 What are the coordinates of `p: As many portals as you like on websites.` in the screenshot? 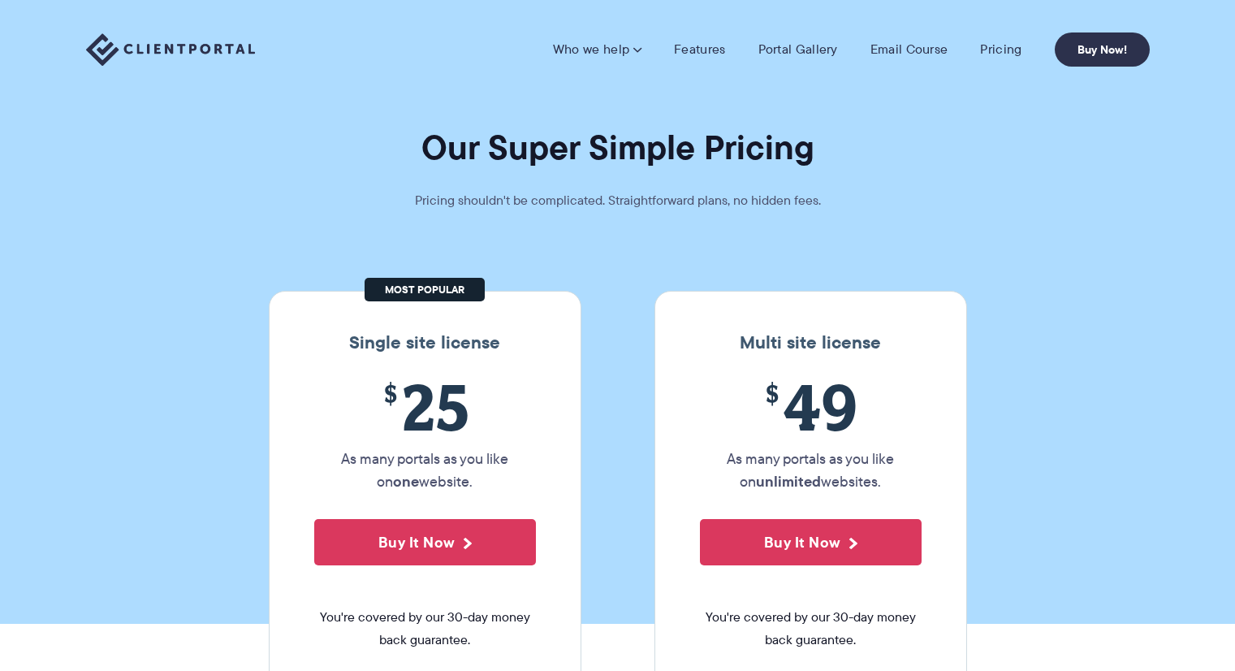 It's located at (810, 470).